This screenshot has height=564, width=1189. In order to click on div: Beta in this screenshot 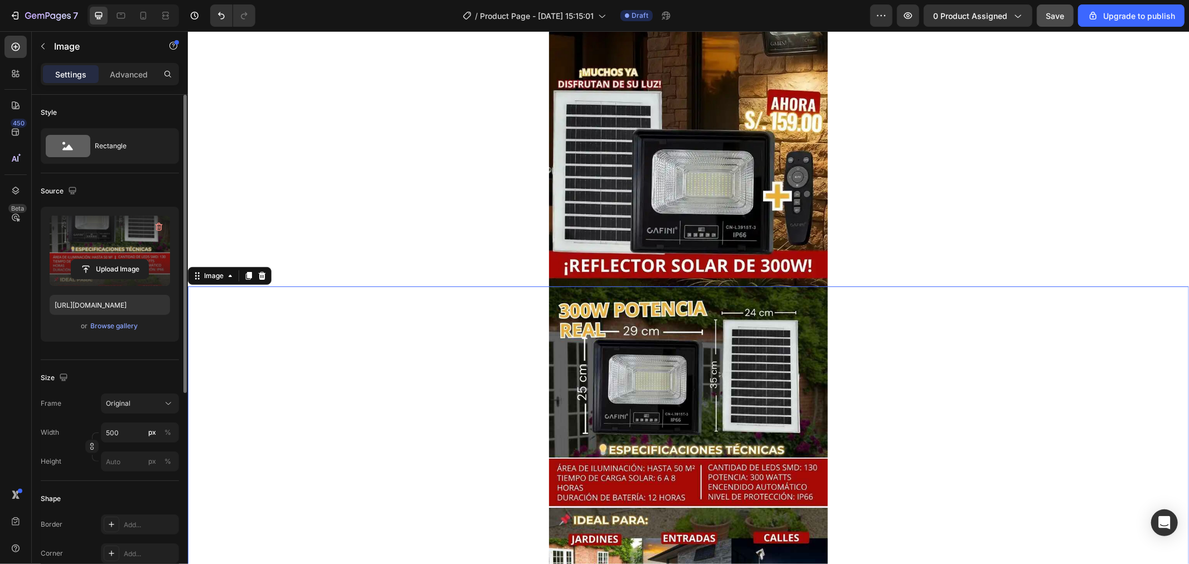, I will do `click(17, 208)`.